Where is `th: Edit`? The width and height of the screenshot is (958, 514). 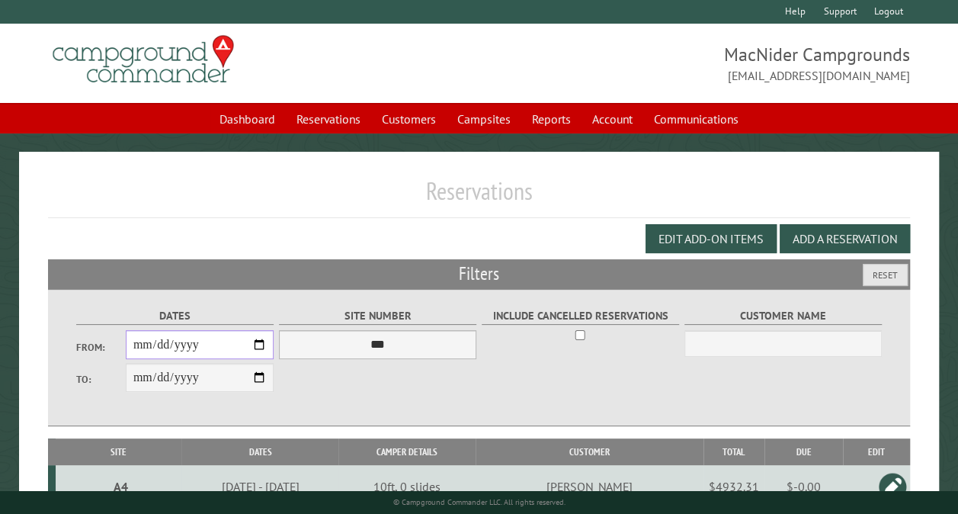 th: Edit is located at coordinates (877, 451).